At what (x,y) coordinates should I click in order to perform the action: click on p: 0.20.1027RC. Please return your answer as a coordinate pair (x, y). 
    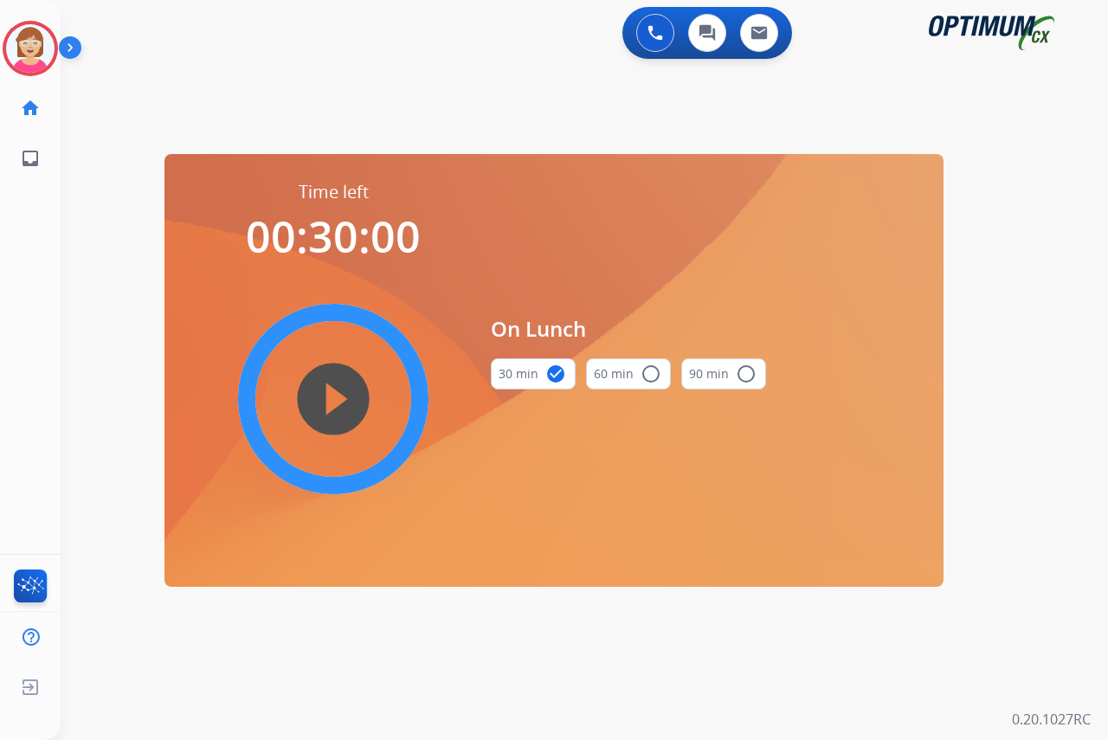
    Looking at the image, I should click on (1051, 719).